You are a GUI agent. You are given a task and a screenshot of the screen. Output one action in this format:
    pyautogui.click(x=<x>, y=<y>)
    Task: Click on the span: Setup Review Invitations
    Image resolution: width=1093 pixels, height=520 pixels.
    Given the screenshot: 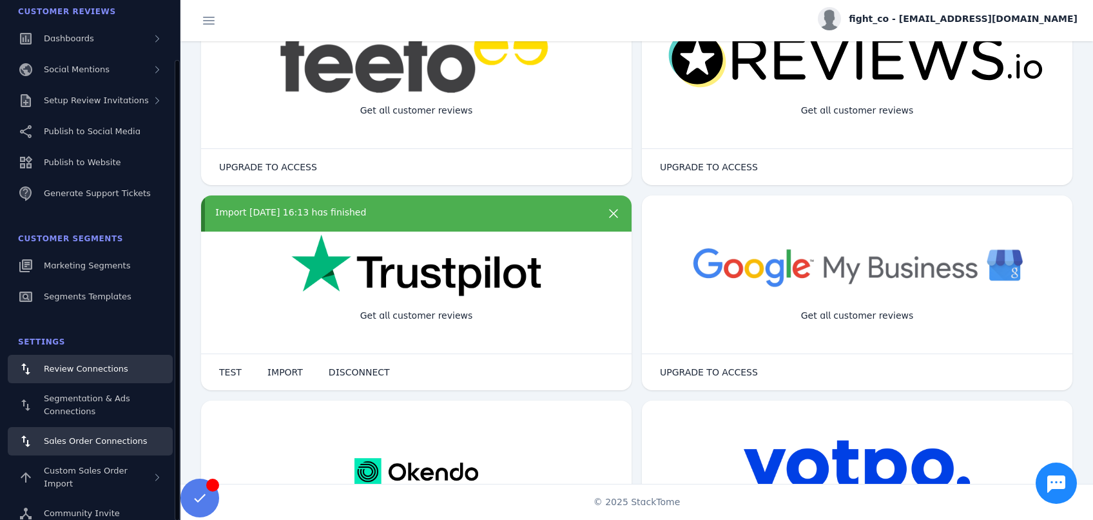 What is the action you would take?
    pyautogui.click(x=96, y=100)
    